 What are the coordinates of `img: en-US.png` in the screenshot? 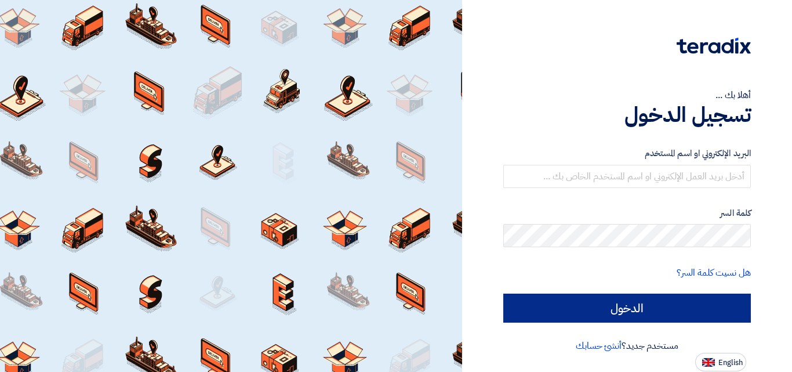 It's located at (708, 362).